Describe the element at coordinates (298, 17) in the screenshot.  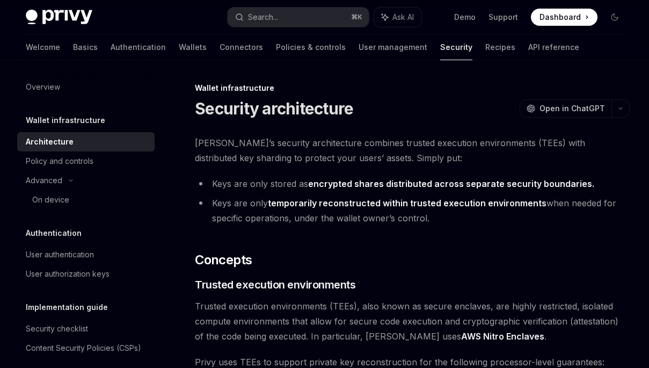
I see `button: Search...⌘K` at that location.